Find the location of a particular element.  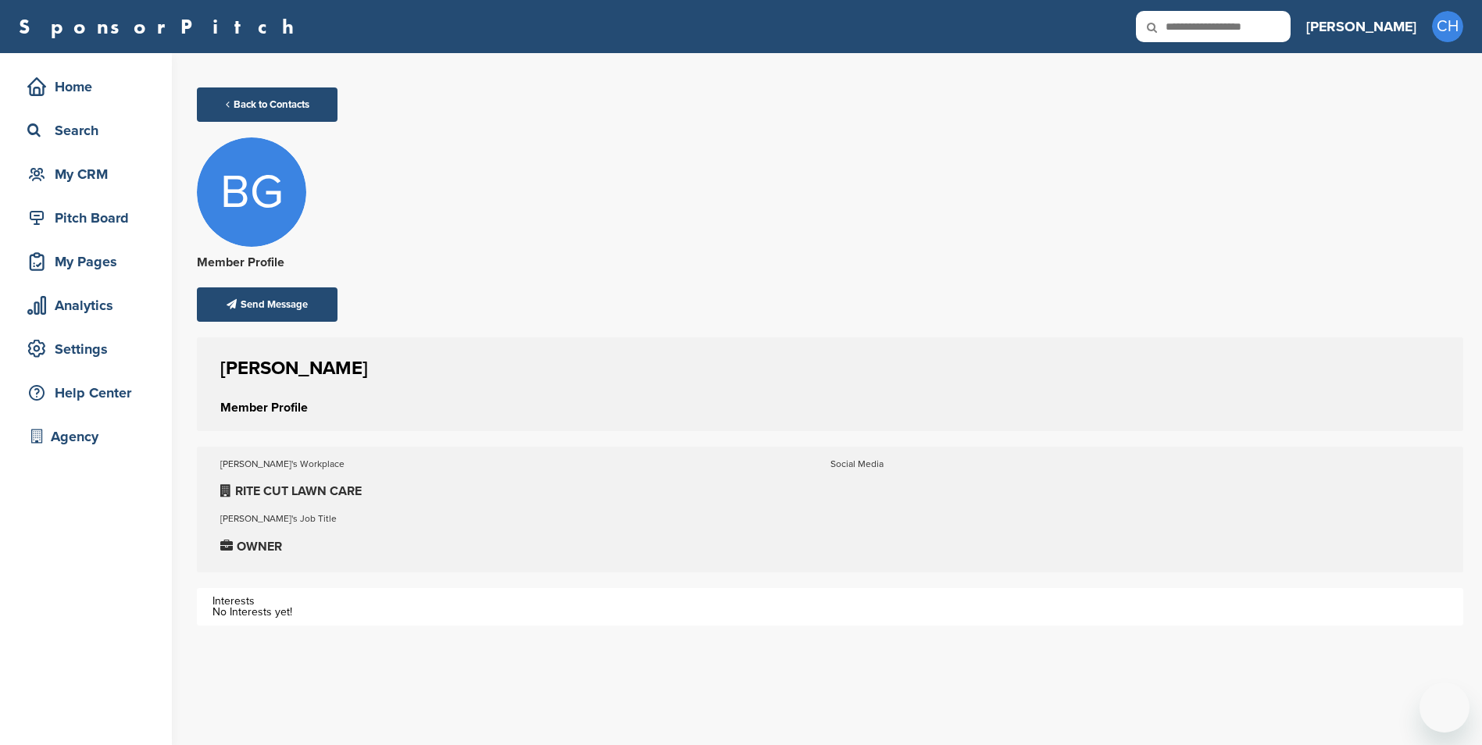

div: Send Message is located at coordinates (267, 305).